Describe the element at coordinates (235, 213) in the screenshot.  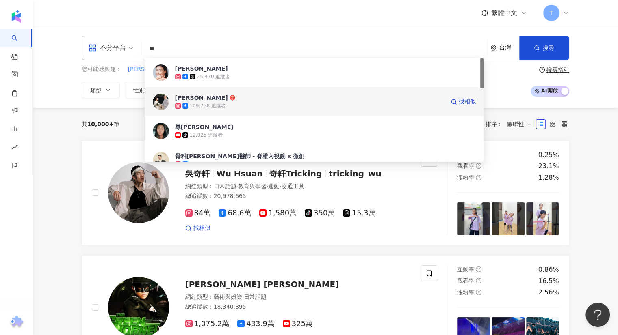
I see `span: 68.6萬` at that location.